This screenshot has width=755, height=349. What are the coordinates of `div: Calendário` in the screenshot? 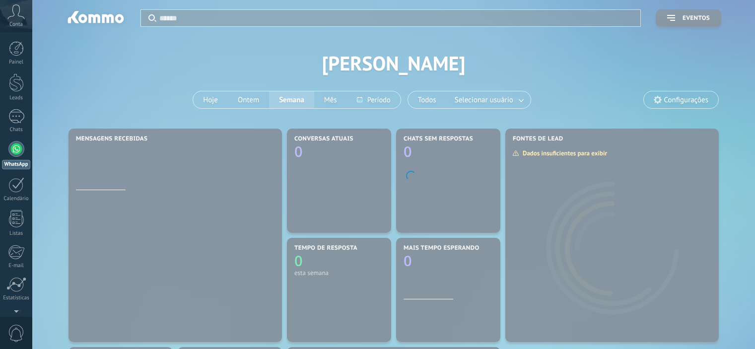 It's located at (16, 199).